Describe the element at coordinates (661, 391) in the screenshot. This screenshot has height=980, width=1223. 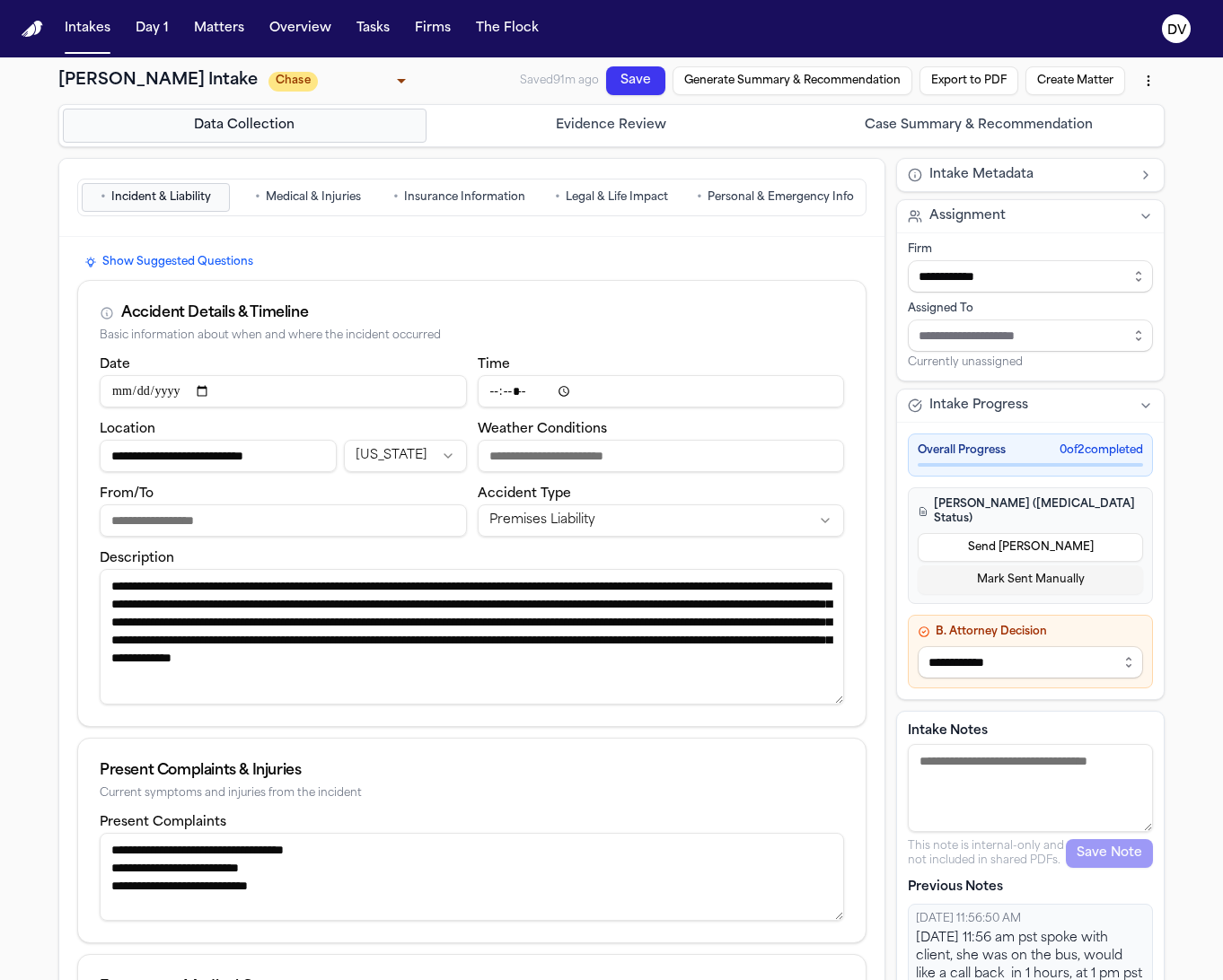
I see `input: Incident time` at that location.